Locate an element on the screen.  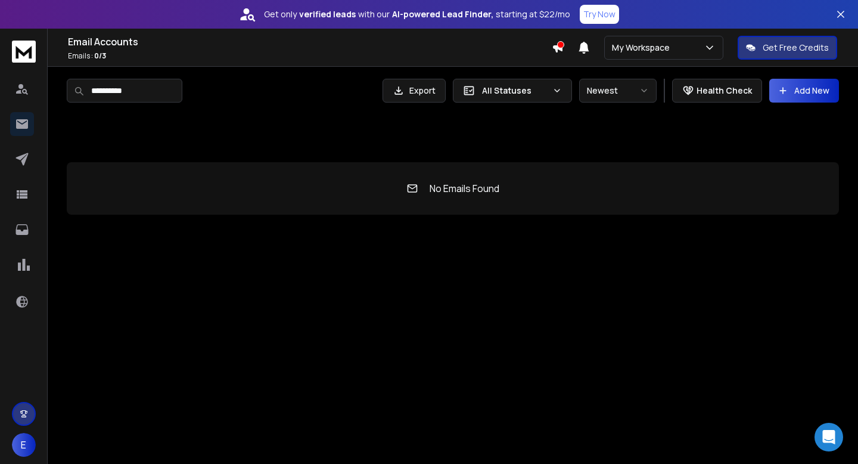
p: Get Free Credits is located at coordinates (796, 48).